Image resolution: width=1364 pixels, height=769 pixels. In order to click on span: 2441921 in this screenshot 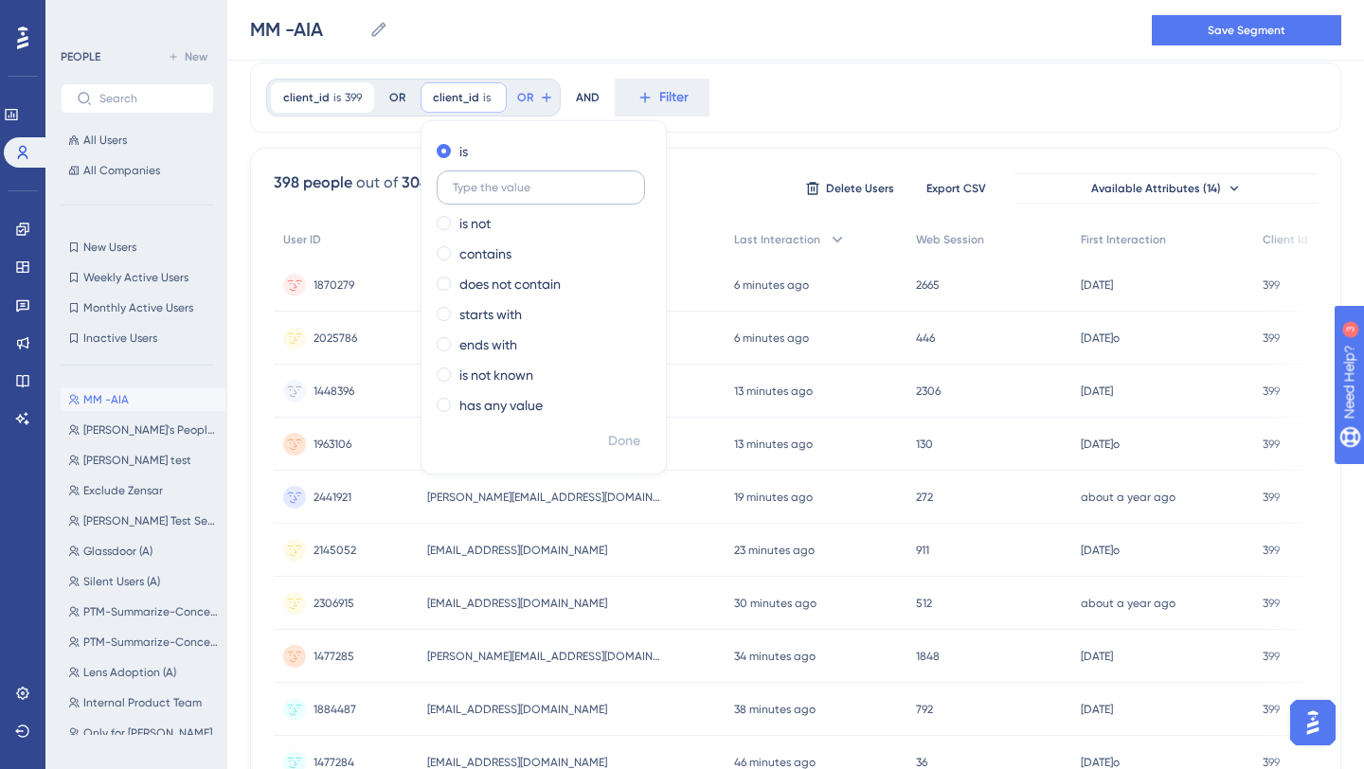, I will do `click(333, 497)`.